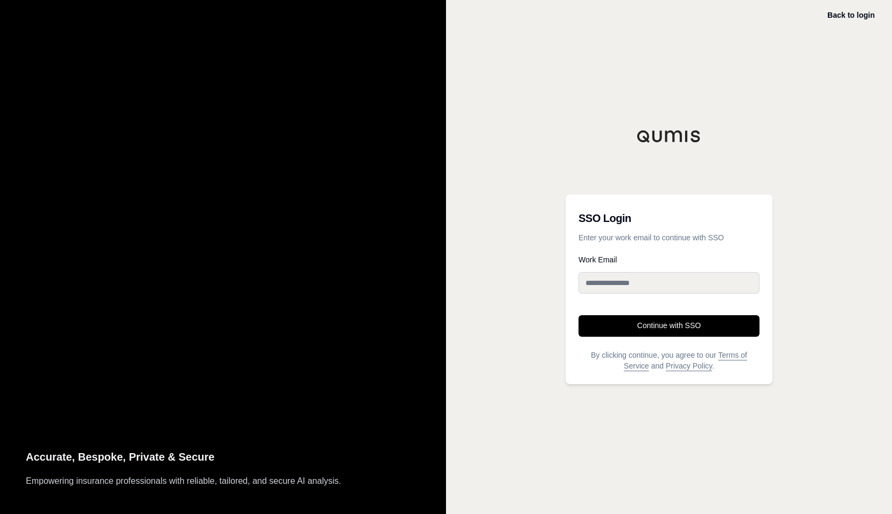 The image size is (892, 514). I want to click on label: Work Email, so click(669, 260).